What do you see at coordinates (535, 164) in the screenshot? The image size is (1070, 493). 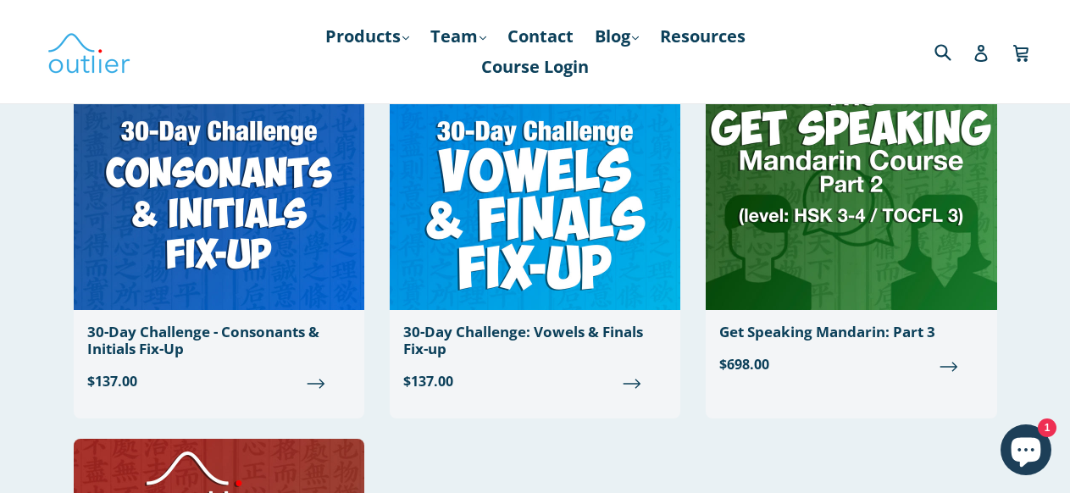 I see `img: 30-Day Challenge: Vowels & Finals Fix-up` at bounding box center [535, 164].